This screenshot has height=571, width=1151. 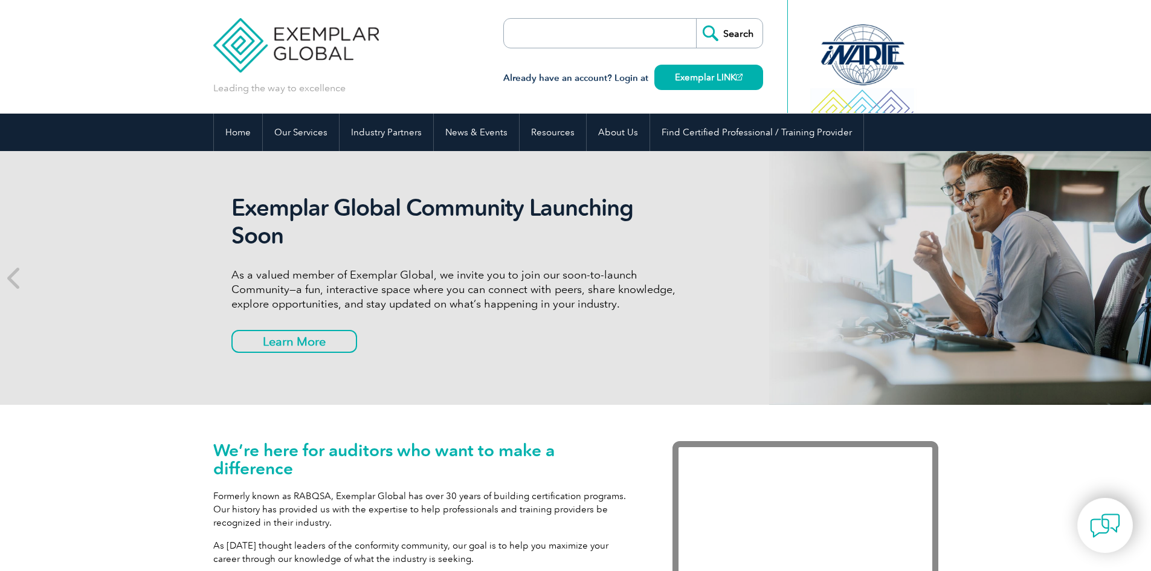 What do you see at coordinates (1105, 526) in the screenshot?
I see `img: contact-chat.png` at bounding box center [1105, 526].